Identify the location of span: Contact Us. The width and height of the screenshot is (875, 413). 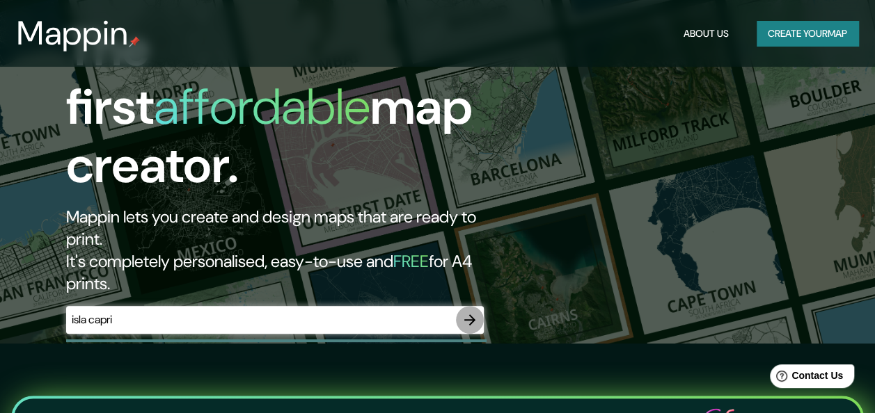
(66, 17).